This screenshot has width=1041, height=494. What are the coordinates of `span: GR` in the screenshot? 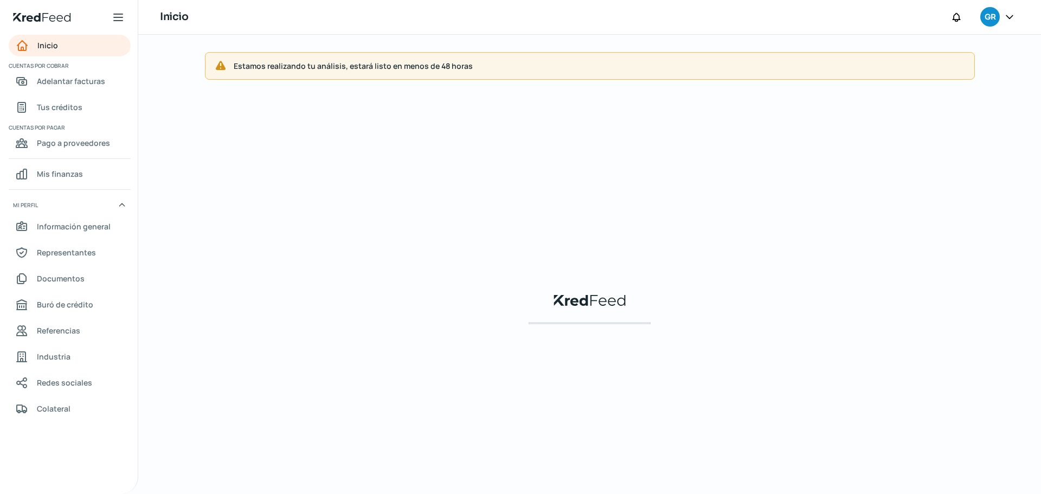 It's located at (990, 17).